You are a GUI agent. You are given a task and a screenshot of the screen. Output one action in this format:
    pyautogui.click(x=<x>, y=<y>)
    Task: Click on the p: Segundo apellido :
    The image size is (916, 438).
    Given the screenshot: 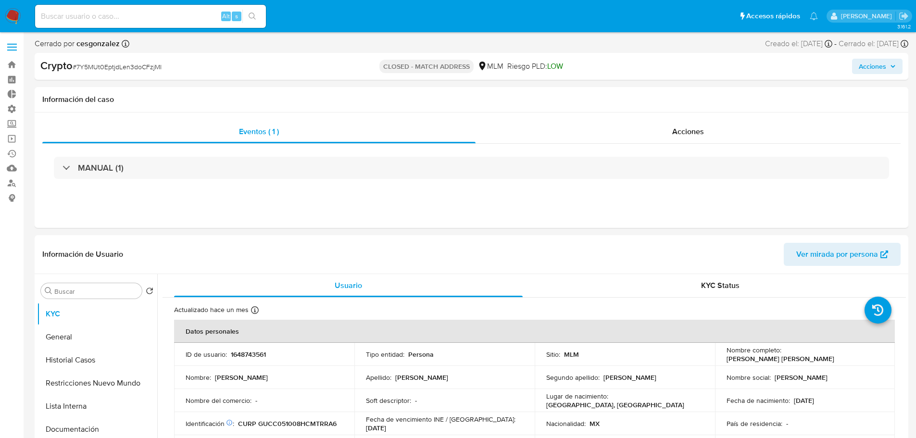 What is the action you would take?
    pyautogui.click(x=572, y=377)
    